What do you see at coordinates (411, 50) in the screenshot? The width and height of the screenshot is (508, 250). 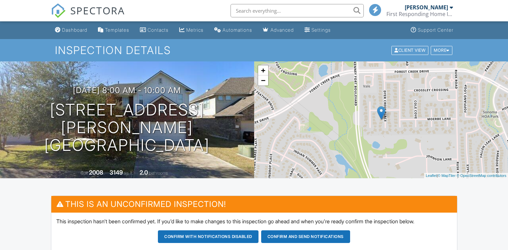 I see `a: Client View` at bounding box center [411, 50].